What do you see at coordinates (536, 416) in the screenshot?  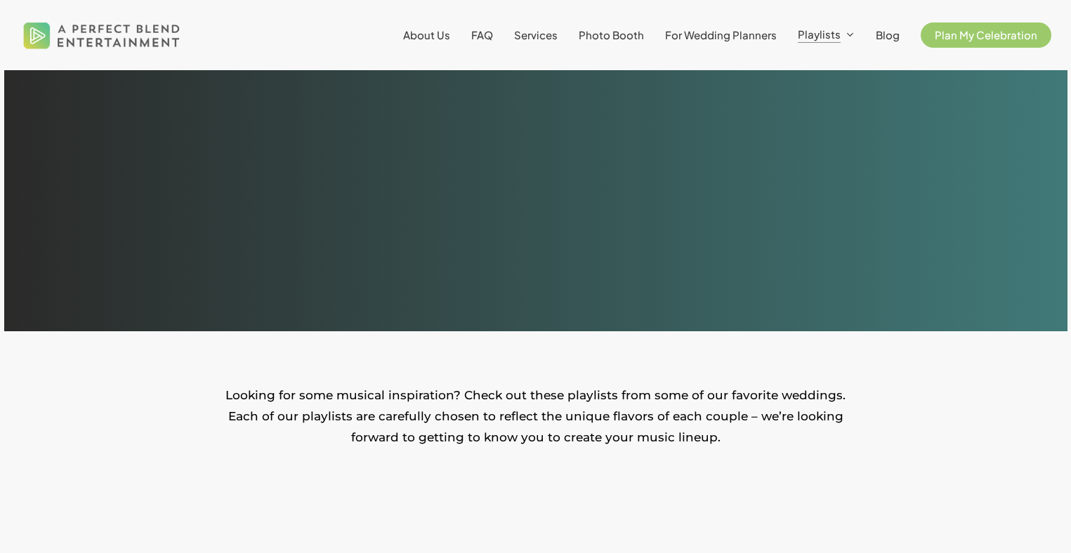 I see `p: Looking for some musical inspiration? Check out these playlists from some of our favorite wedding...` at bounding box center [536, 416].